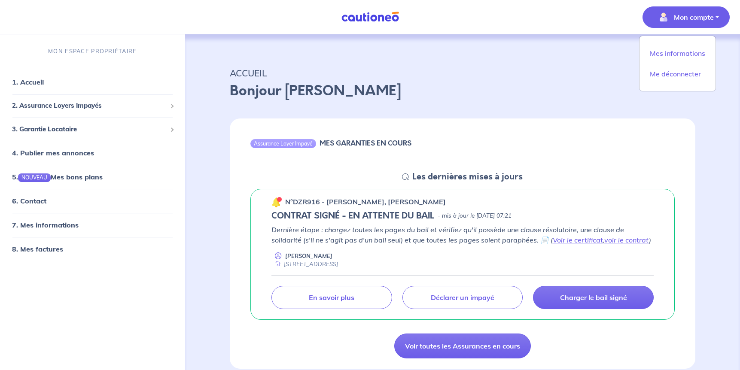 Image resolution: width=740 pixels, height=370 pixels. What do you see at coordinates (686, 17) in the screenshot?
I see `button: illu_account_valid_menu.svgMon compte` at bounding box center [686, 17].